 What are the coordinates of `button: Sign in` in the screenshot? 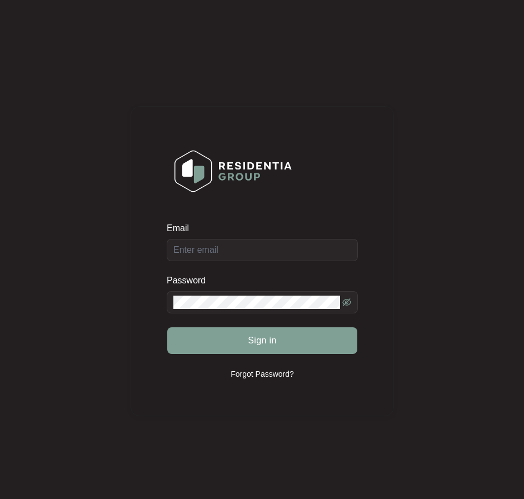 It's located at (262, 340).